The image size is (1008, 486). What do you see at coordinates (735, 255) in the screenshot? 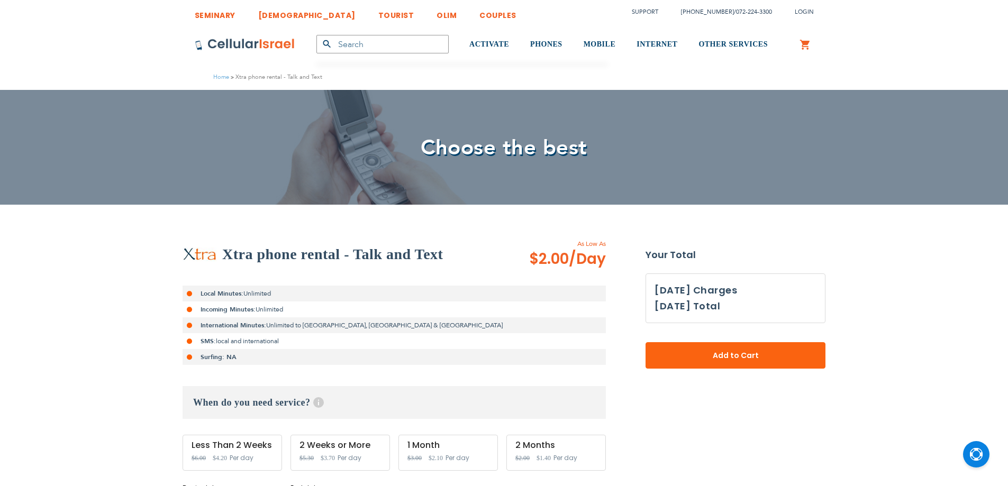
I see `strong: Your Total` at bounding box center [735, 255].